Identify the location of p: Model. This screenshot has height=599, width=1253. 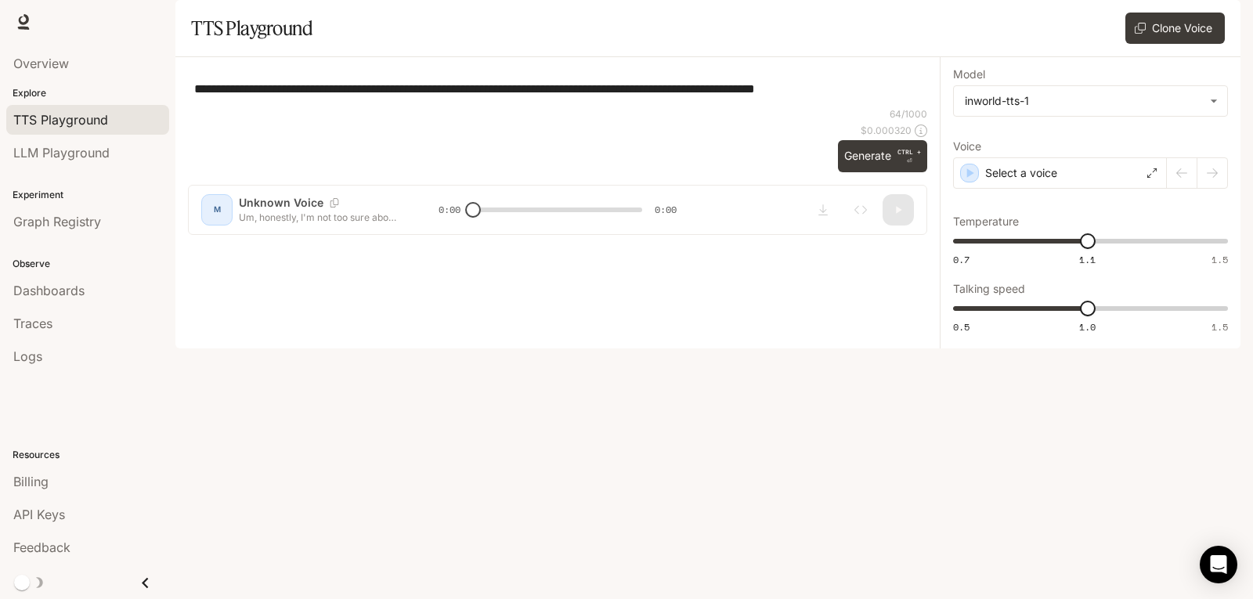
(969, 74).